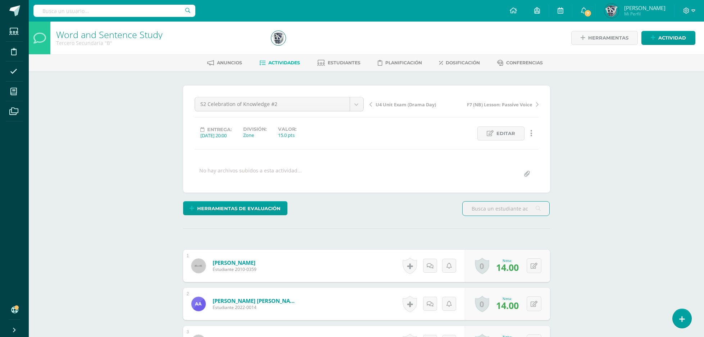 The height and width of the screenshot is (337, 704). What do you see at coordinates (344, 63) in the screenshot?
I see `span: Estudiantes` at bounding box center [344, 63].